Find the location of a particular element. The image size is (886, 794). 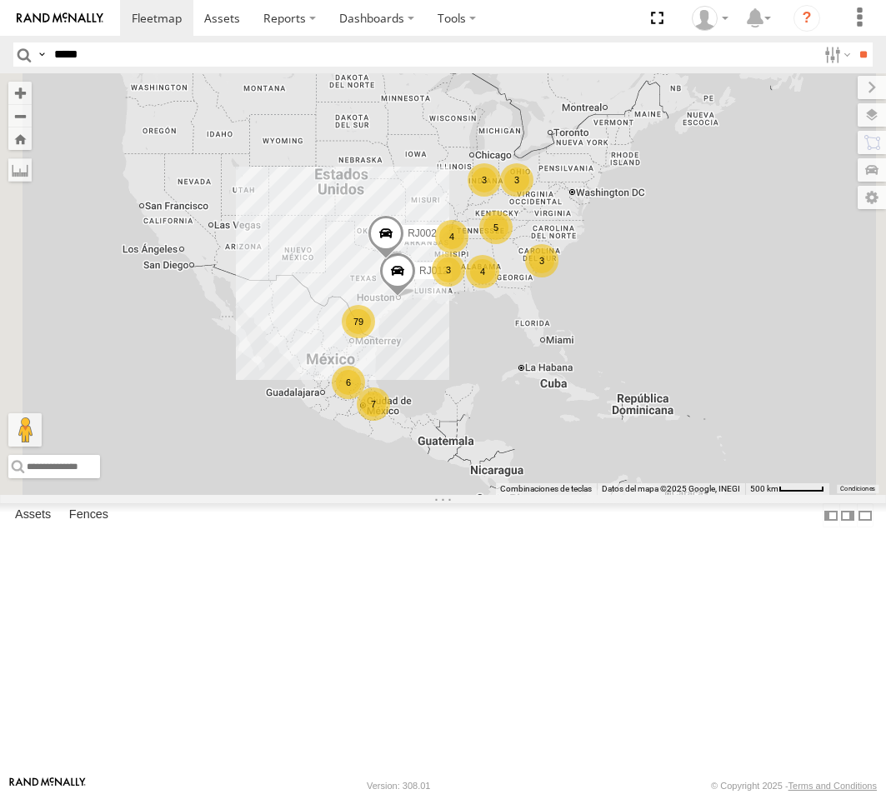

div: © Copyright 2025 - is located at coordinates (793, 786).